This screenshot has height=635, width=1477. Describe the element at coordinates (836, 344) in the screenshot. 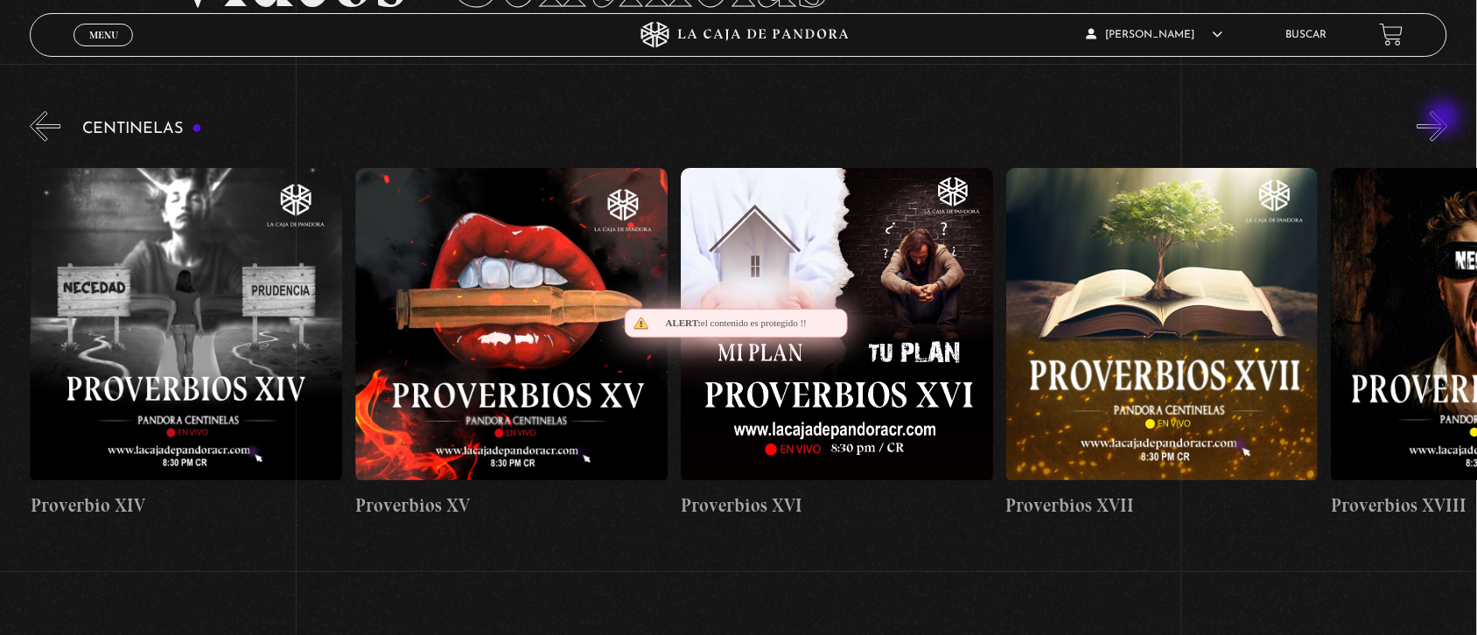

I see `a: Proverbios XVI` at that location.